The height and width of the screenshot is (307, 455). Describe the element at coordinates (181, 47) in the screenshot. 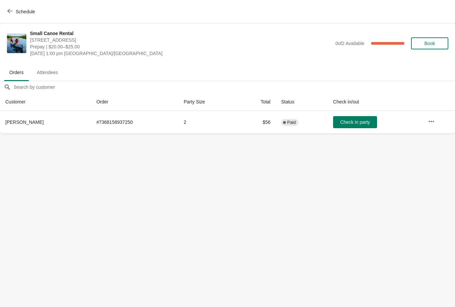

I see `span: Prepay | $20.00–$25.00` at that location.